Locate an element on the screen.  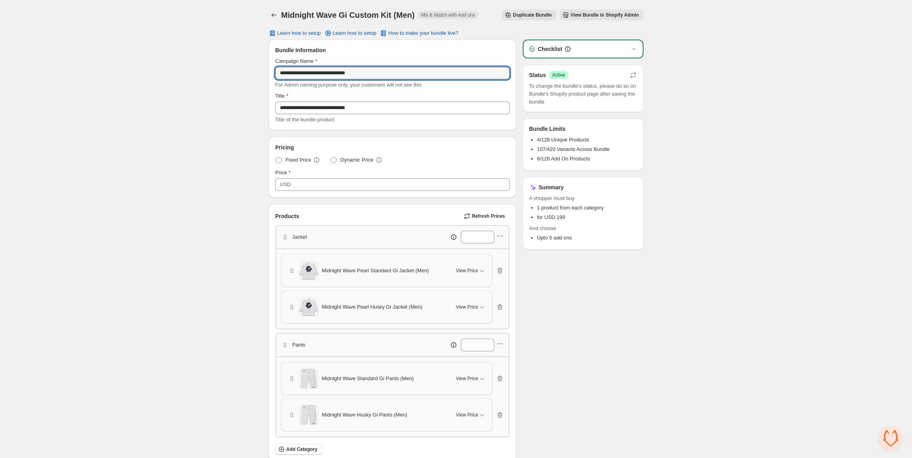
label: Campaign Name is located at coordinates (296, 61).